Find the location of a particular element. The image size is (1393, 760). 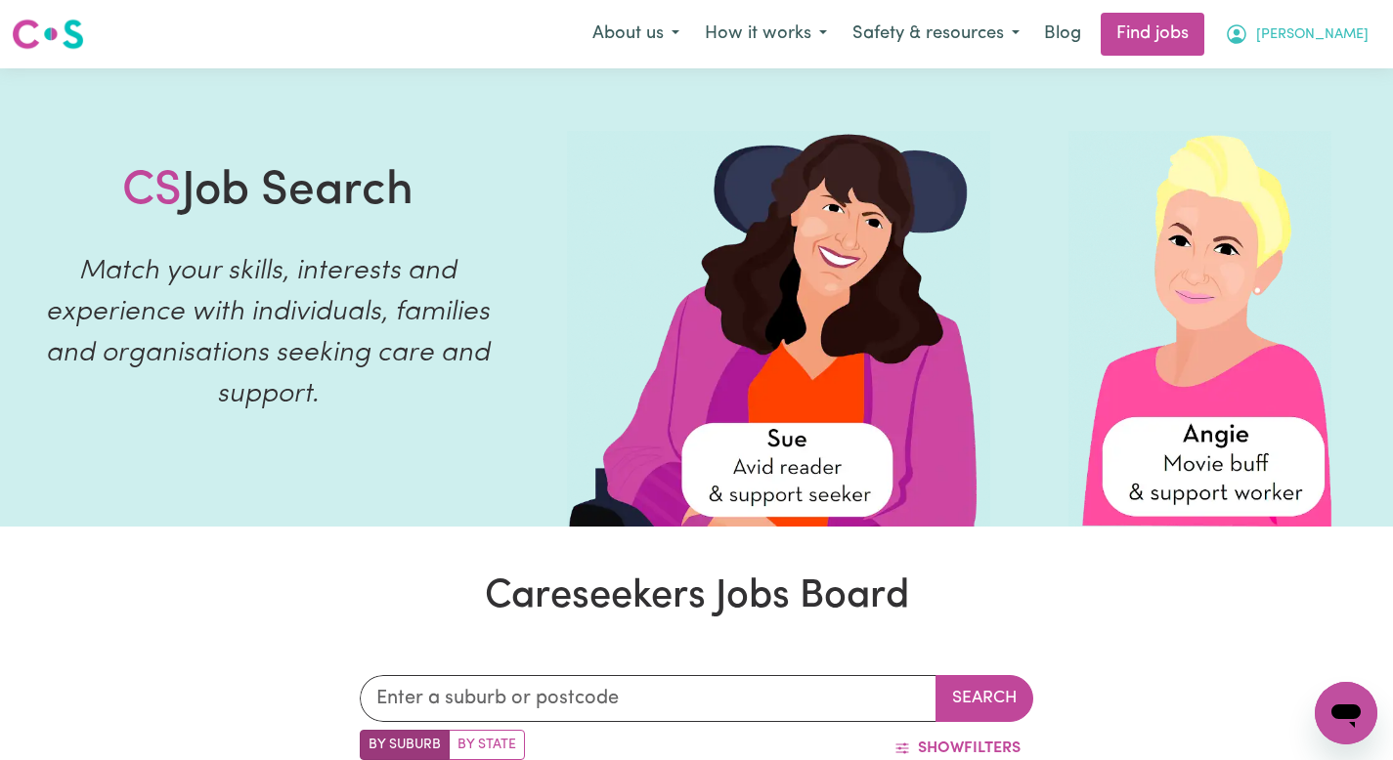

h1: Job Search is located at coordinates (268, 193).